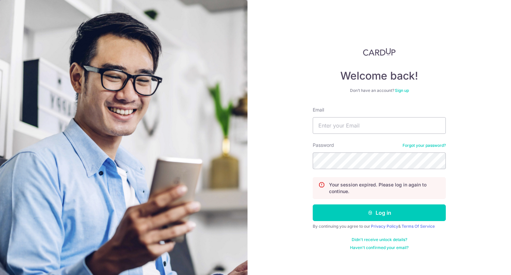 The image size is (511, 275). What do you see at coordinates (384, 226) in the screenshot?
I see `a: Privacy Policy` at bounding box center [384, 226].